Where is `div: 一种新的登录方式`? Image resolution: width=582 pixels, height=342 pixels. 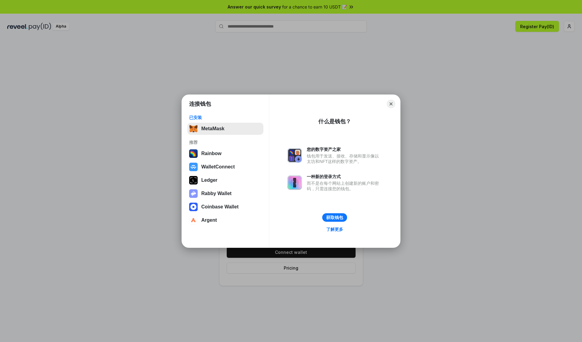 div: 一种新的登录方式 is located at coordinates (344, 177).